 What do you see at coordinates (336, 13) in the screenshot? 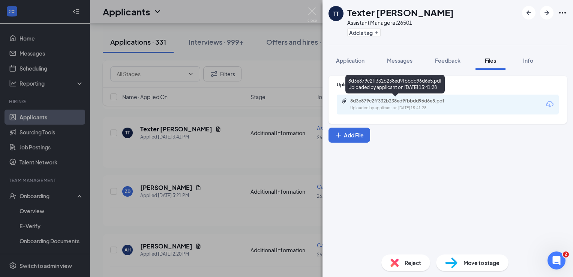
I see `div: TT` at bounding box center [336, 13].